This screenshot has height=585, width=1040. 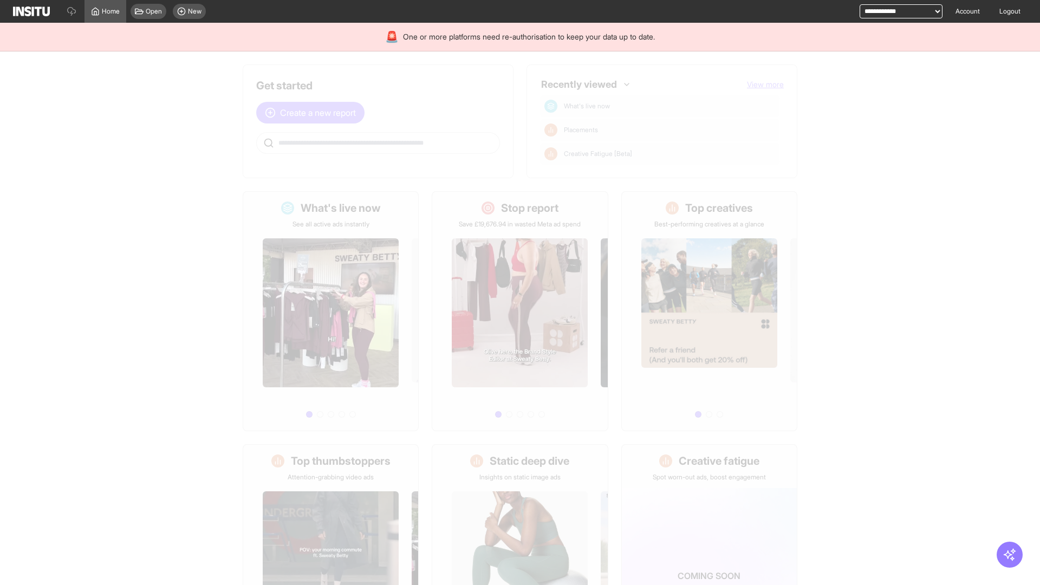 I want to click on span: Open, so click(x=154, y=11).